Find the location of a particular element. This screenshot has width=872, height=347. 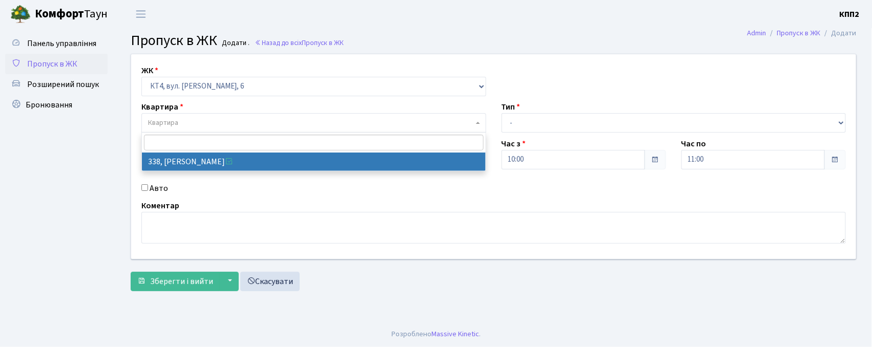

a: КПП2 is located at coordinates (850, 14).